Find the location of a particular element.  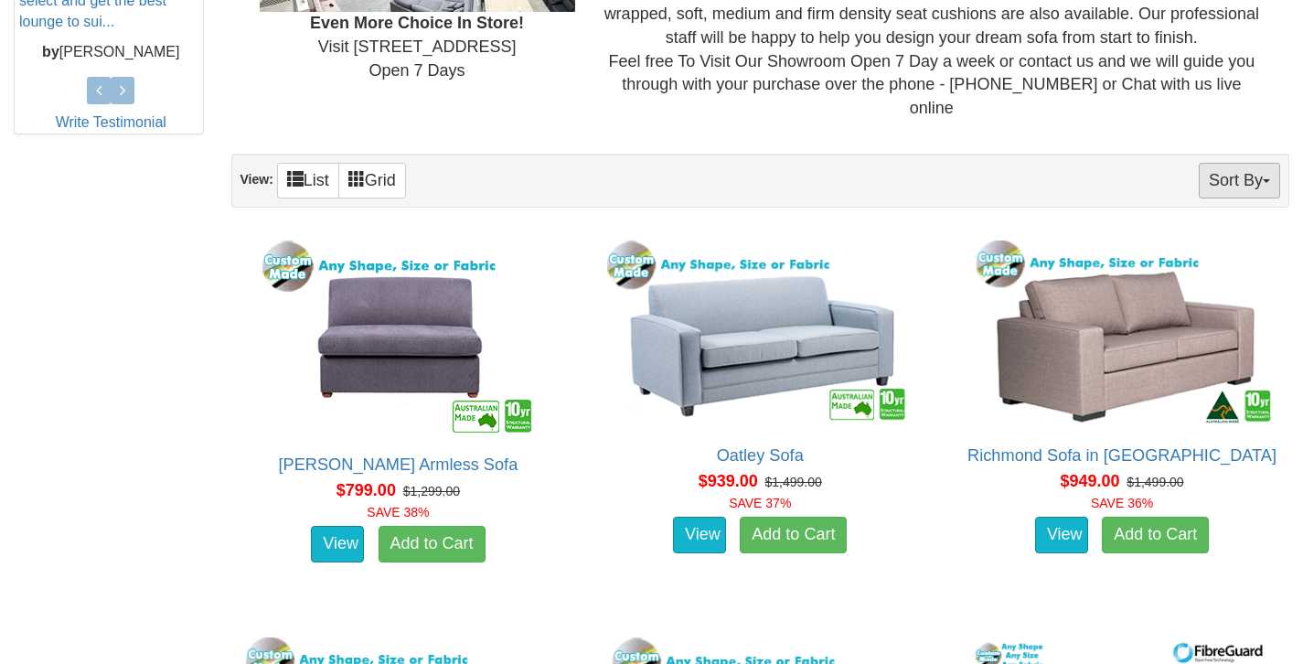

b: Even More Choice In Store! is located at coordinates (417, 23).